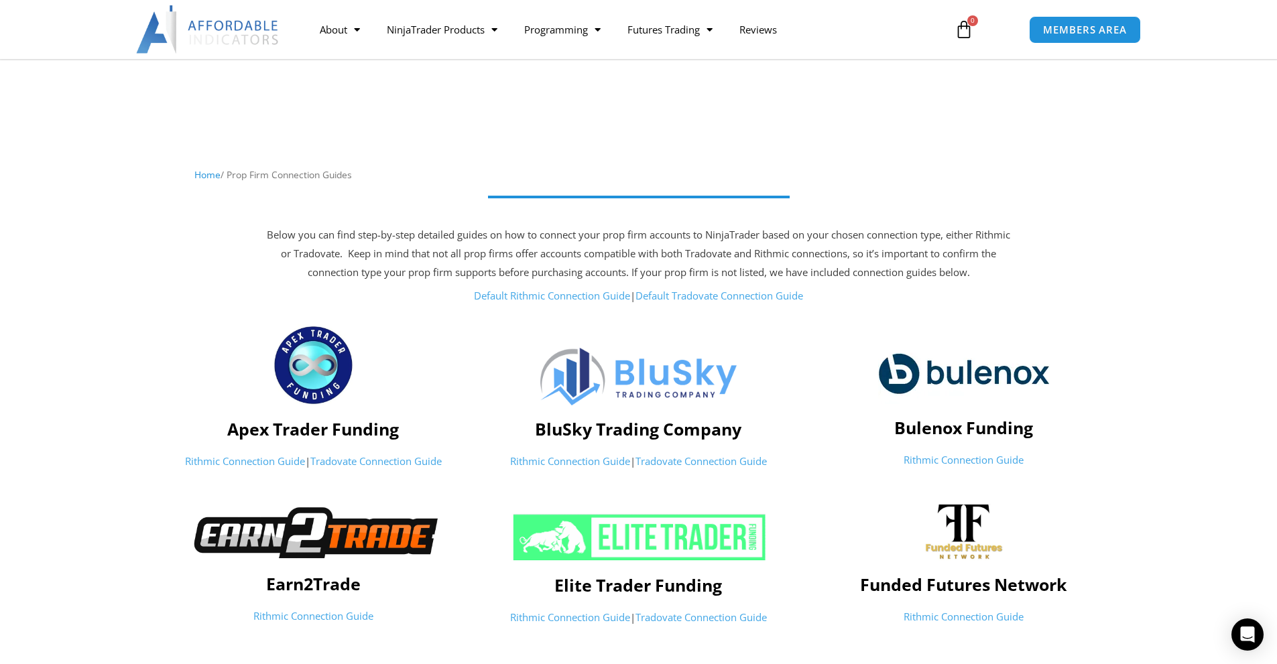  What do you see at coordinates (639, 538) in the screenshot?
I see `img: ETF 2024 NeonGrn 1 | Affordable Indicators – NinjaTrader` at bounding box center [639, 538].